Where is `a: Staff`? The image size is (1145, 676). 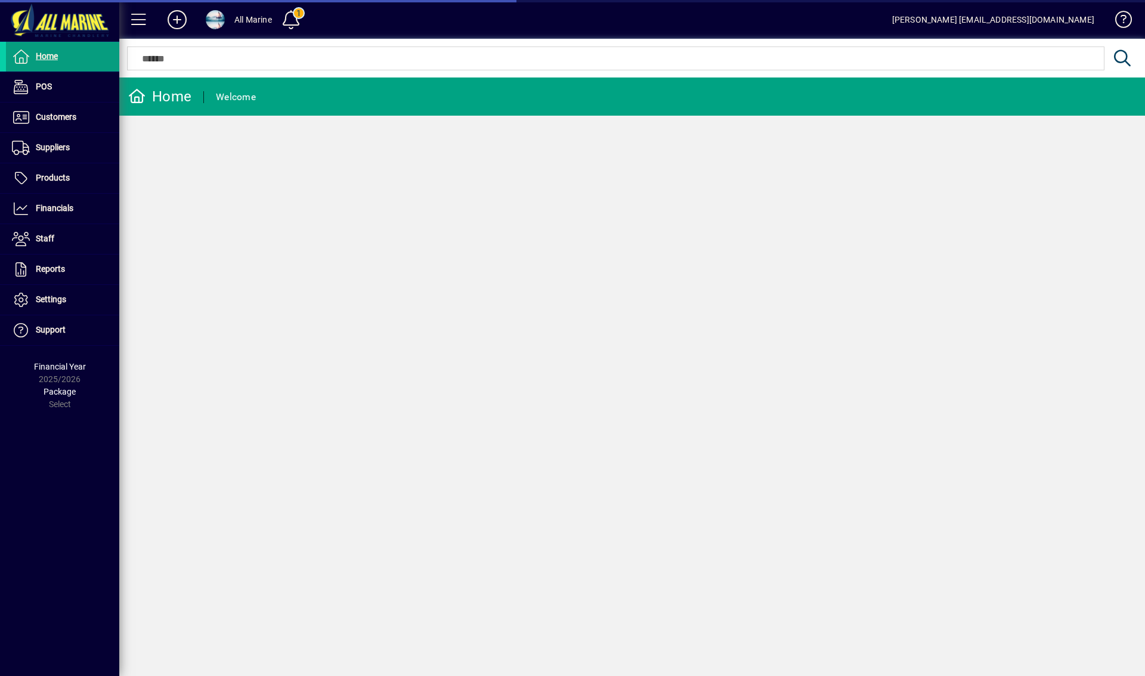
a: Staff is located at coordinates (63, 239).